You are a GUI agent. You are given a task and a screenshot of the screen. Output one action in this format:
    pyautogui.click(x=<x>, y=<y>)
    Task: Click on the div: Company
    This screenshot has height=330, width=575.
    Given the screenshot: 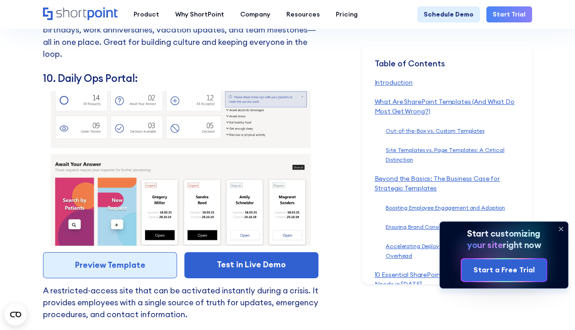 What is the action you would take?
    pyautogui.click(x=255, y=14)
    